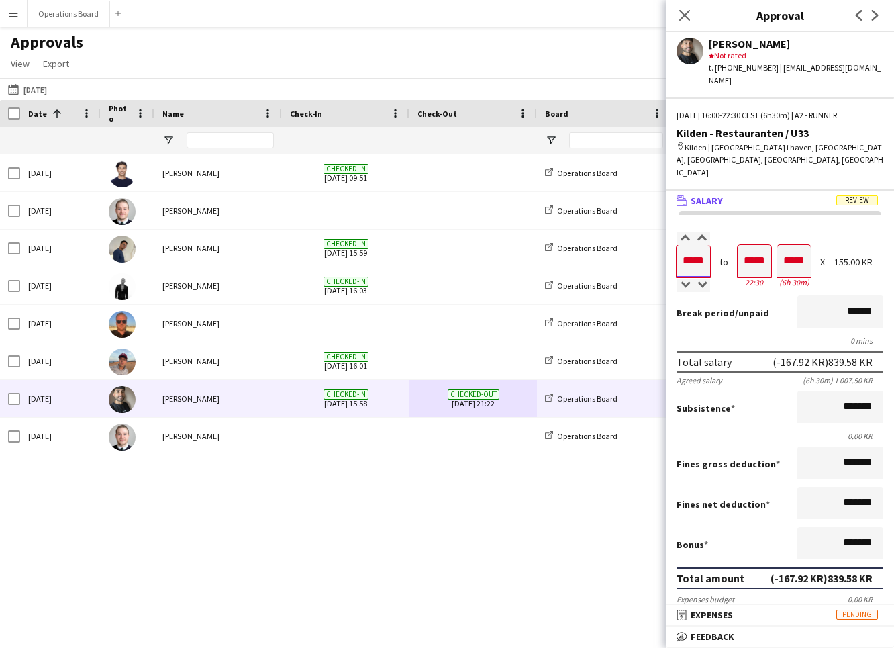 The image size is (894, 648). Describe the element at coordinates (556, 113) in the screenshot. I see `span: Board` at that location.